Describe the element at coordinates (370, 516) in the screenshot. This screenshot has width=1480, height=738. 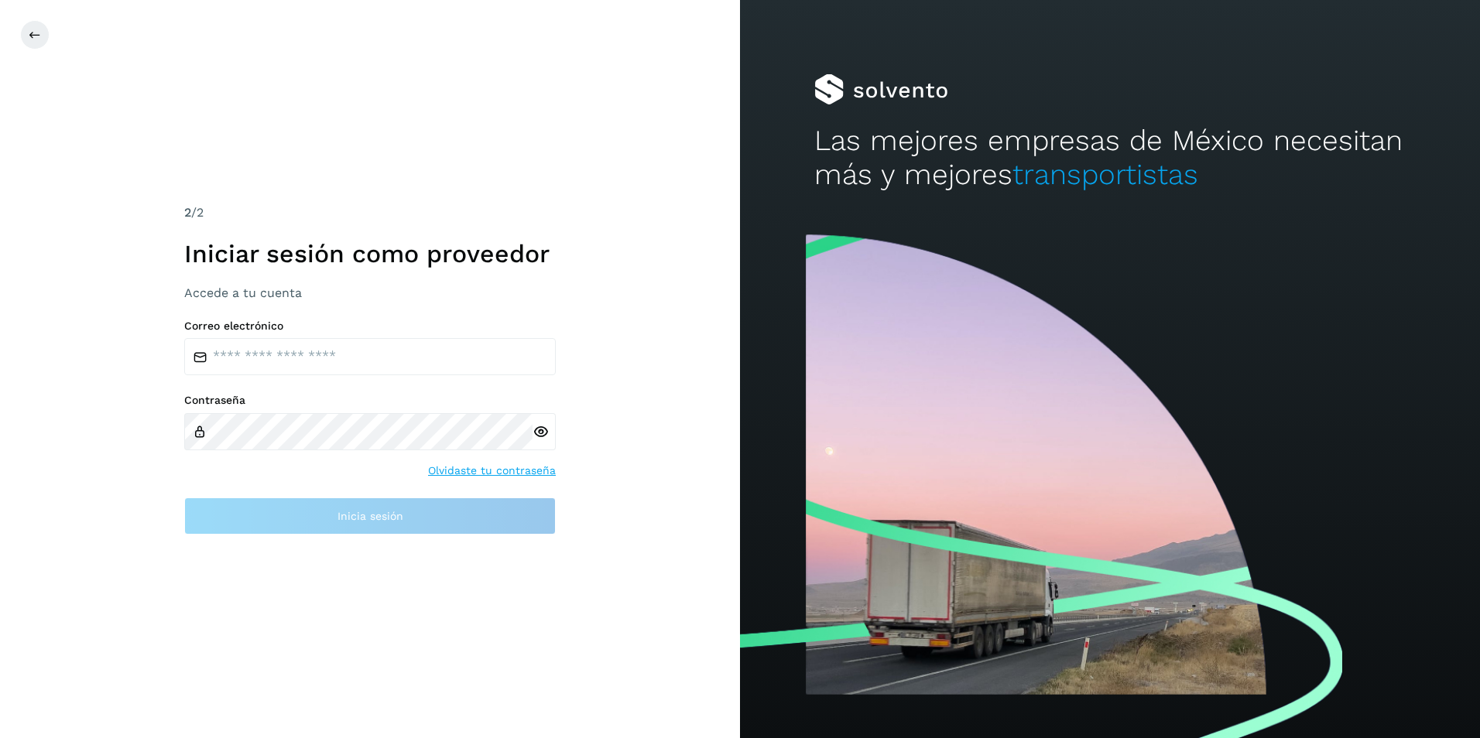
I see `span: Inicia sesión` at that location.